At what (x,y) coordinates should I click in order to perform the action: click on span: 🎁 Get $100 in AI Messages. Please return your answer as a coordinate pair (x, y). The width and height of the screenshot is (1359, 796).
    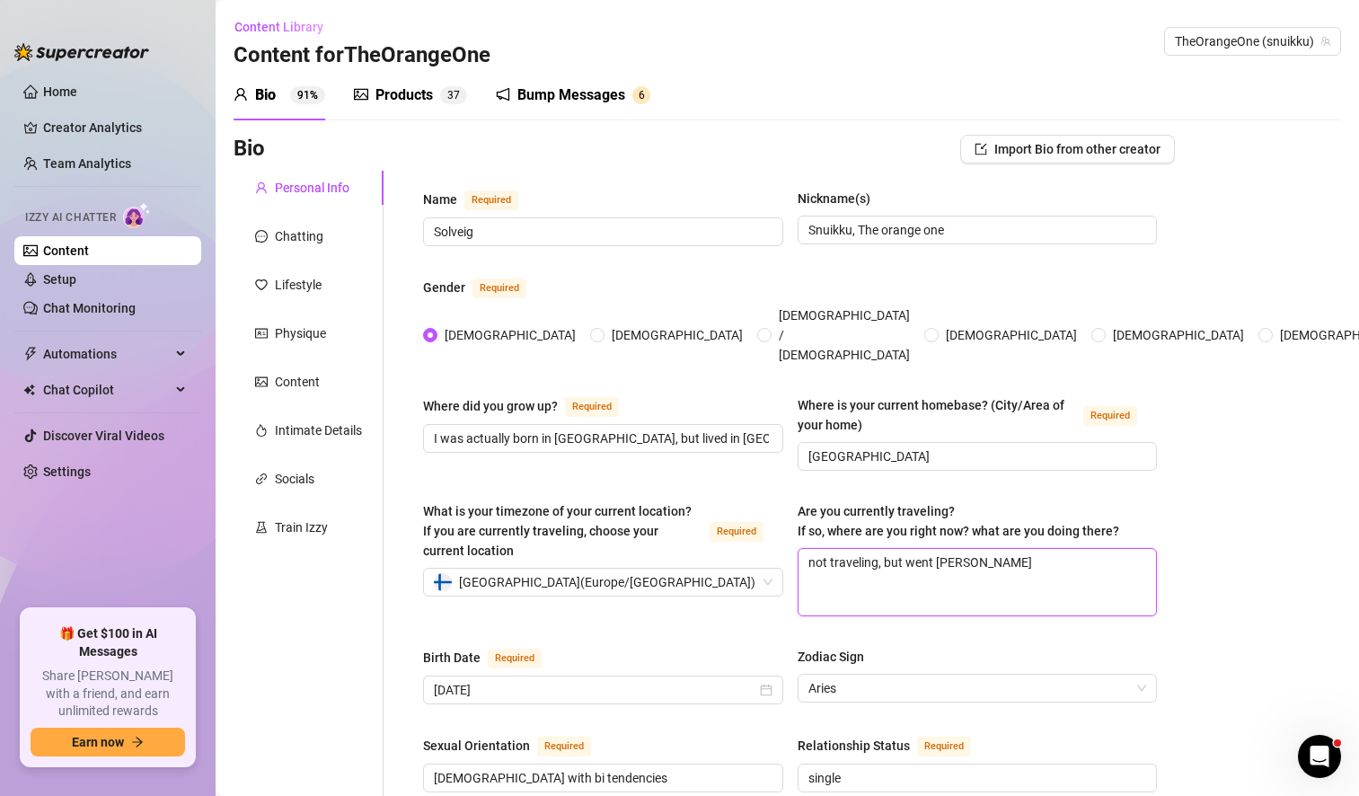
    Looking at the image, I should click on (108, 642).